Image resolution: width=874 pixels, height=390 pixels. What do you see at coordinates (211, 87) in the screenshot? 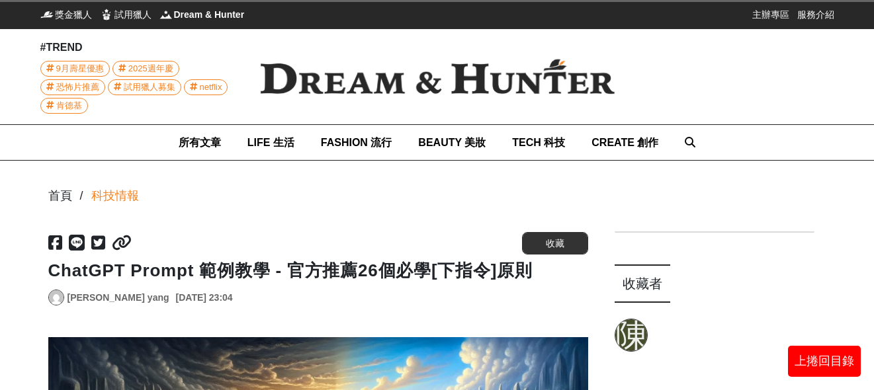
I see `span: netflix` at bounding box center [211, 87].